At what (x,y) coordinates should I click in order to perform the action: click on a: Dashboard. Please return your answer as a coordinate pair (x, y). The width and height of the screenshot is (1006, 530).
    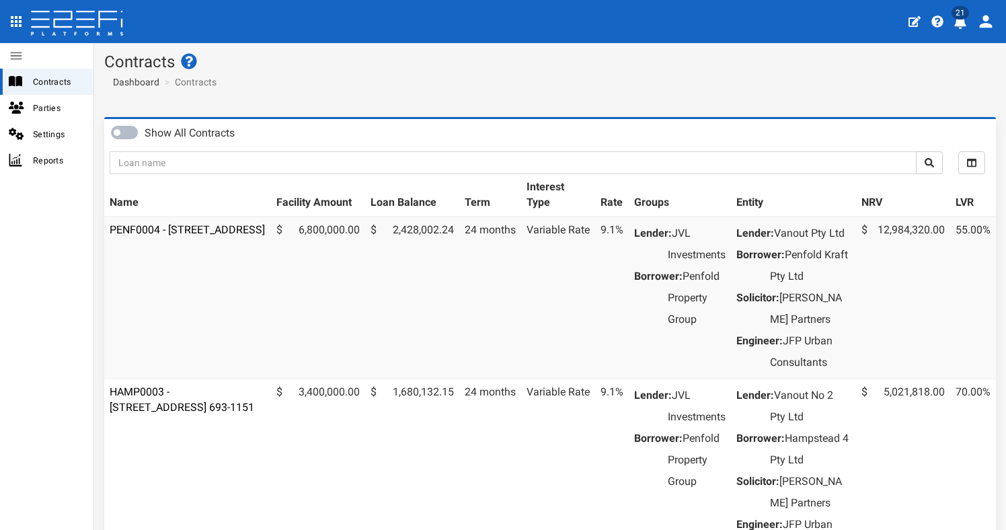
    Looking at the image, I should click on (133, 82).